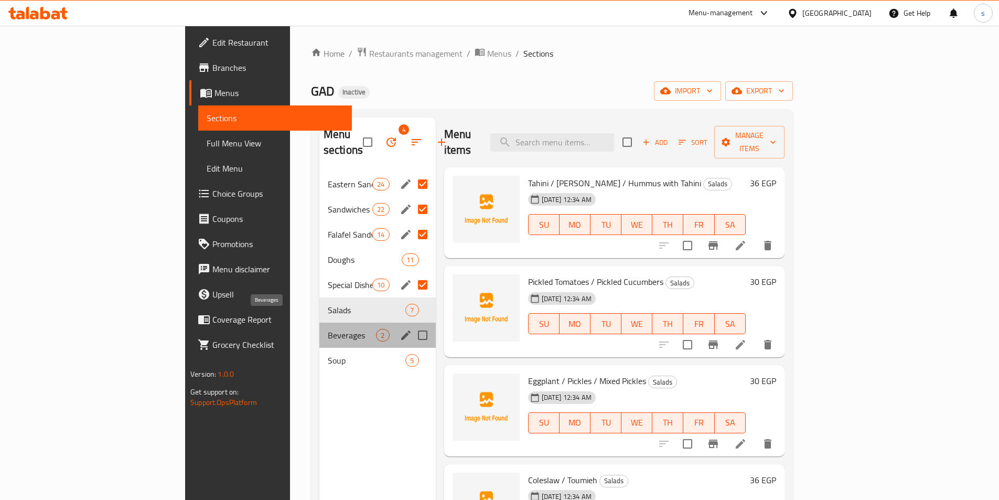 The width and height of the screenshot is (999, 500). Describe the element at coordinates (687, 91) in the screenshot. I see `span: import` at that location.